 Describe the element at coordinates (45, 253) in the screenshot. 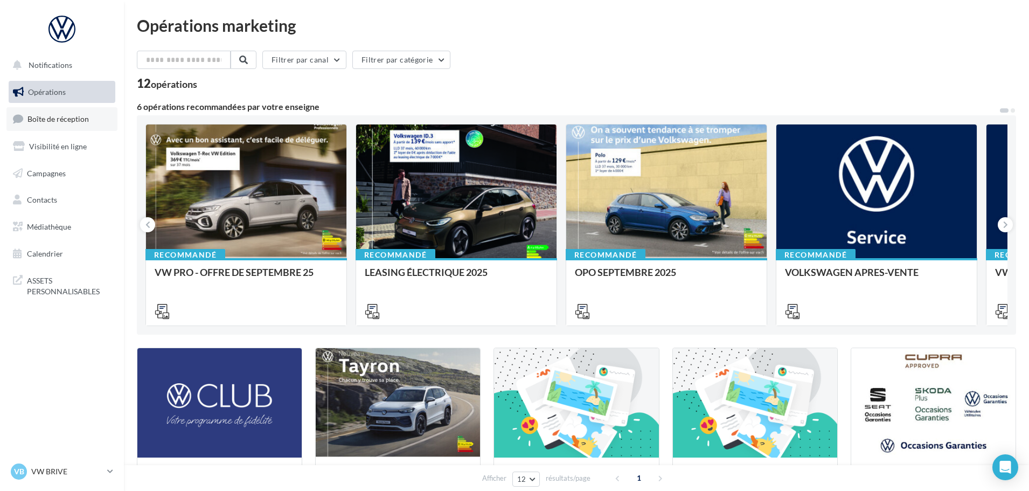

I see `span: Calendrier` at that location.